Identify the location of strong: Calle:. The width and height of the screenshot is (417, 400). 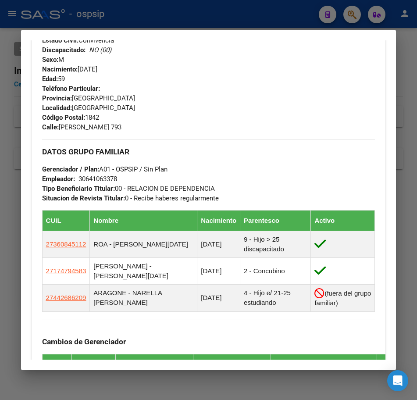
(50, 127).